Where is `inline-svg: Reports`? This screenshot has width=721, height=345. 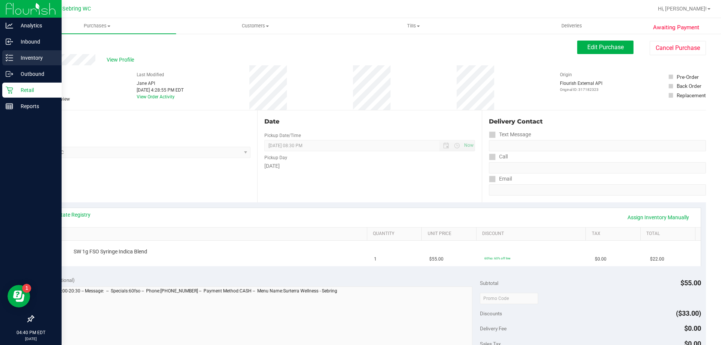 inline-svg: Reports is located at coordinates (9, 106).